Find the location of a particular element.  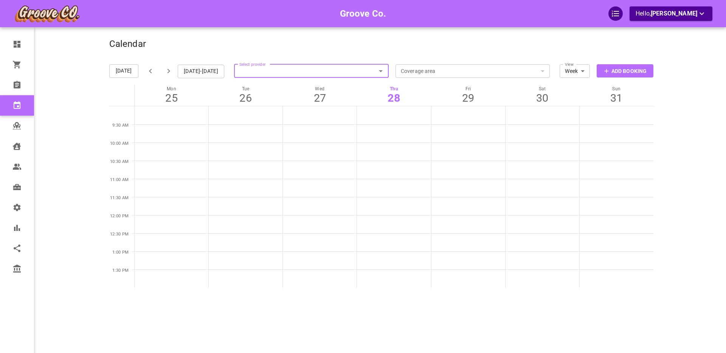

p: Tue is located at coordinates (246, 89).